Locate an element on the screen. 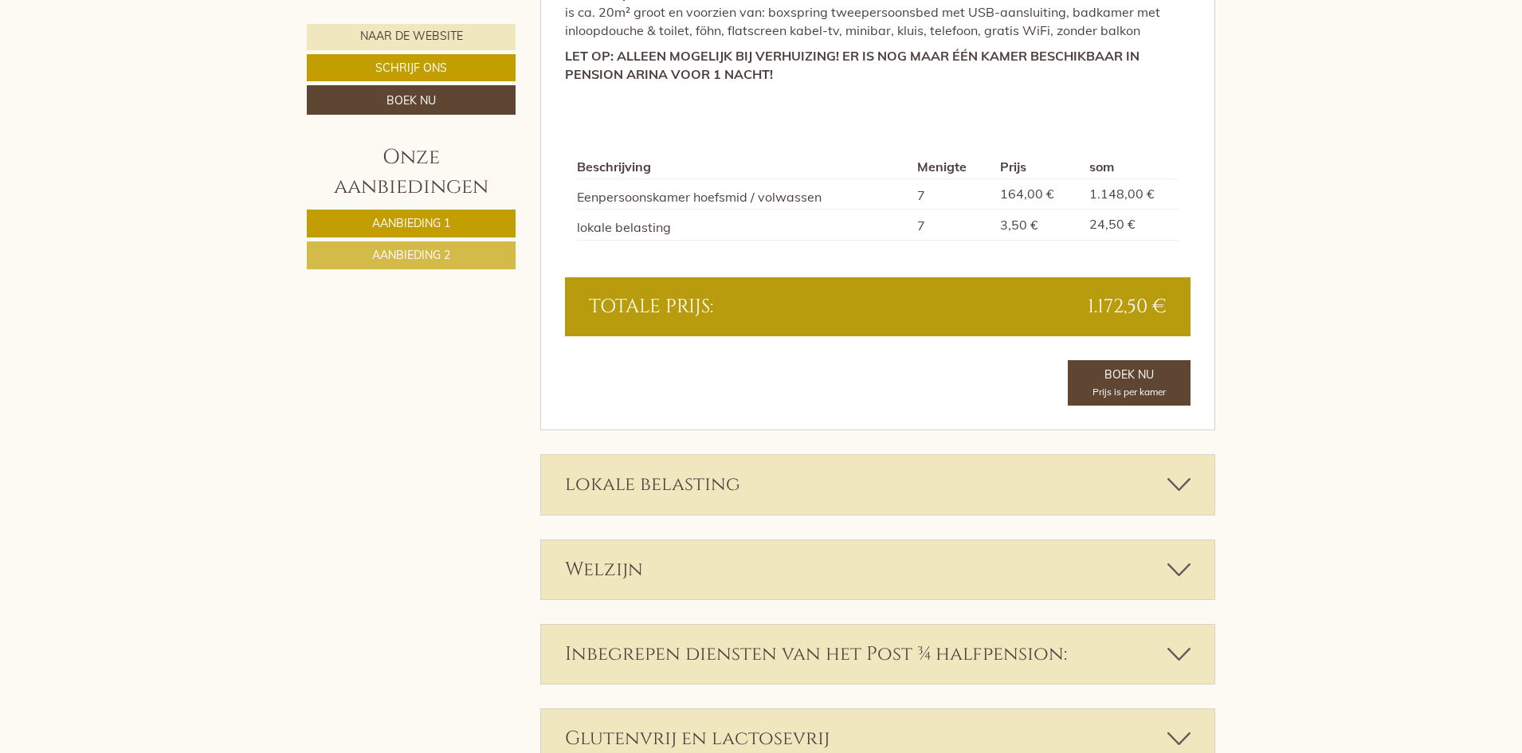 The width and height of the screenshot is (1522, 753). font: Aanbieding 2 is located at coordinates (411, 255).